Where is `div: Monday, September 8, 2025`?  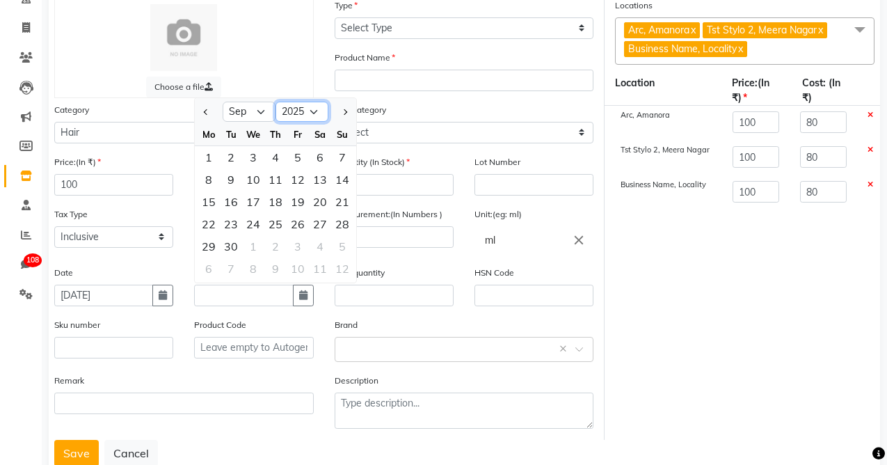 div: Monday, September 8, 2025 is located at coordinates (209, 179).